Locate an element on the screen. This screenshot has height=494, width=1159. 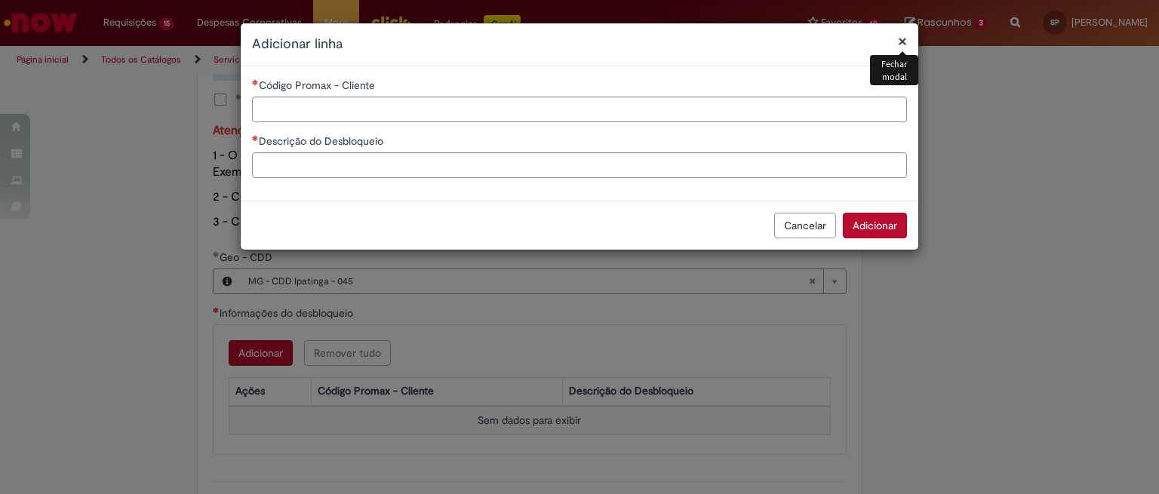
div: Fechar modal is located at coordinates (894, 70).